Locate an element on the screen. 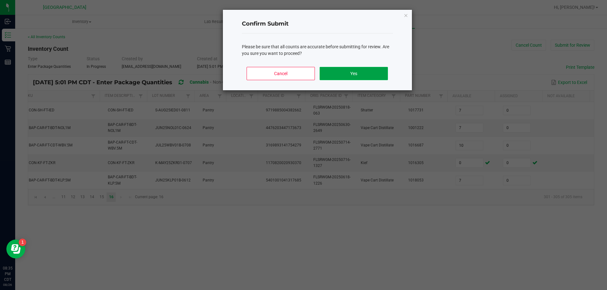  button: Cancel is located at coordinates (280, 74).